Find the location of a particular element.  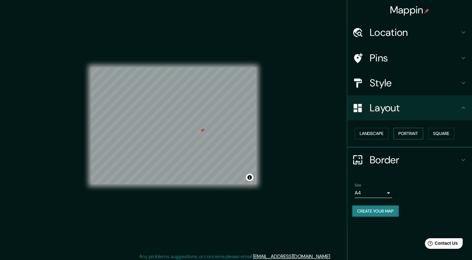

label: Size is located at coordinates (358, 185).